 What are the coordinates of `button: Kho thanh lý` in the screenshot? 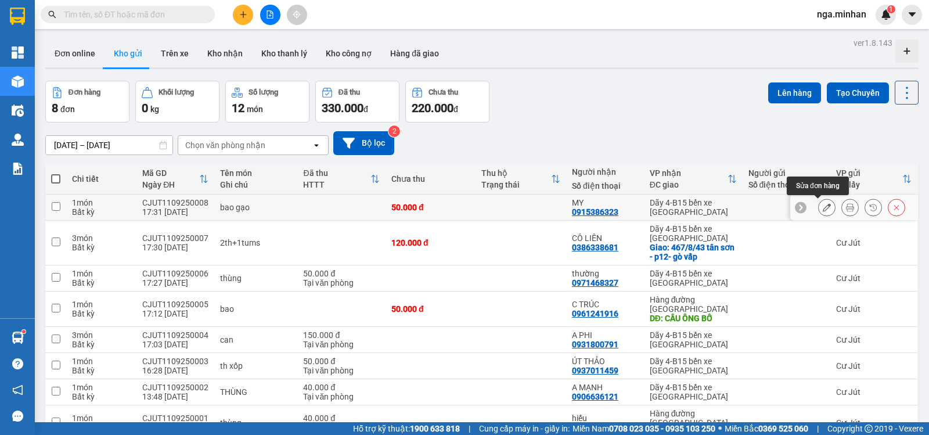 It's located at (284, 53).